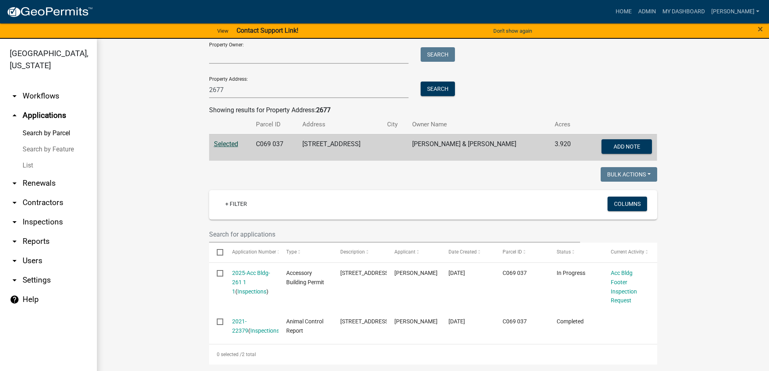  Describe the element at coordinates (217, 252) in the screenshot. I see `datatable-header-cell: Select` at that location.